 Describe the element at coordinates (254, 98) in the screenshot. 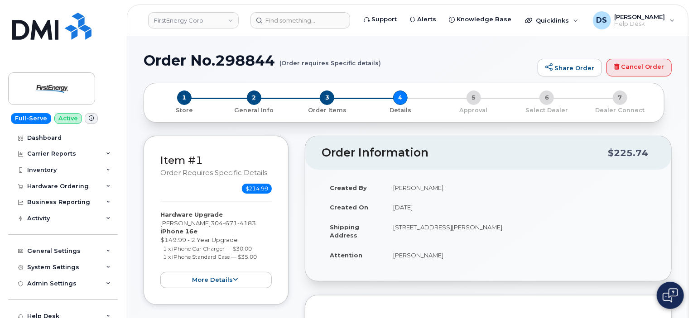

I see `span: 2` at that location.